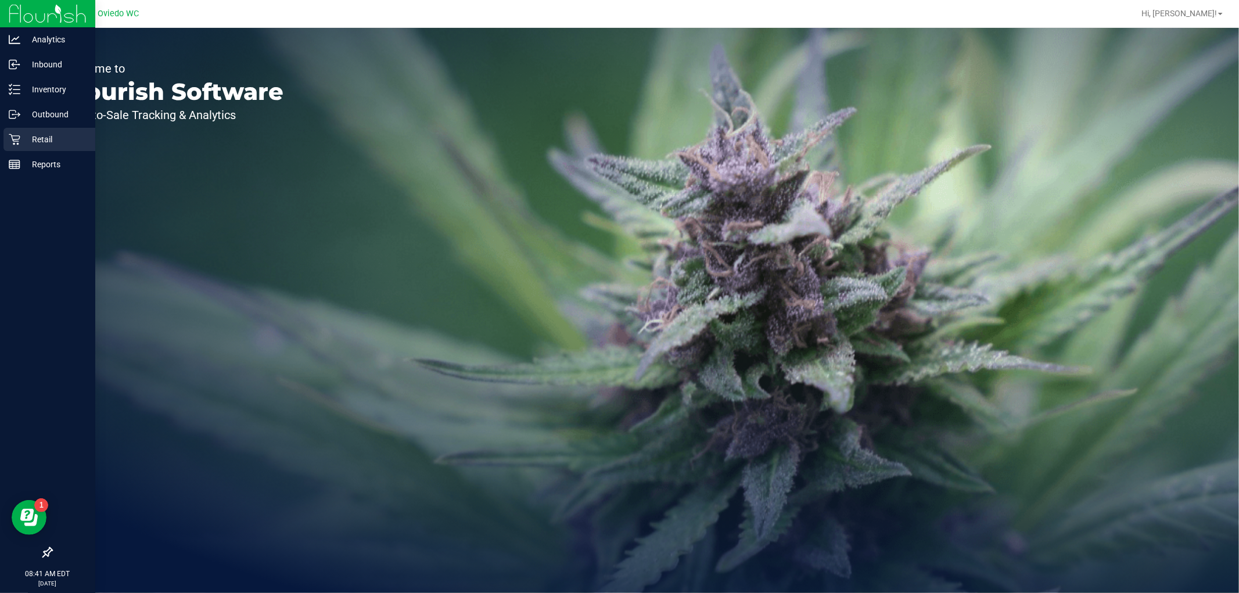 This screenshot has height=593, width=1239. I want to click on inline-svg: Reports, so click(15, 164).